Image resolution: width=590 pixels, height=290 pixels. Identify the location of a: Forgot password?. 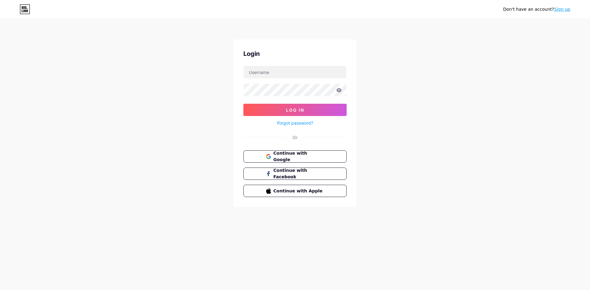
(295, 123).